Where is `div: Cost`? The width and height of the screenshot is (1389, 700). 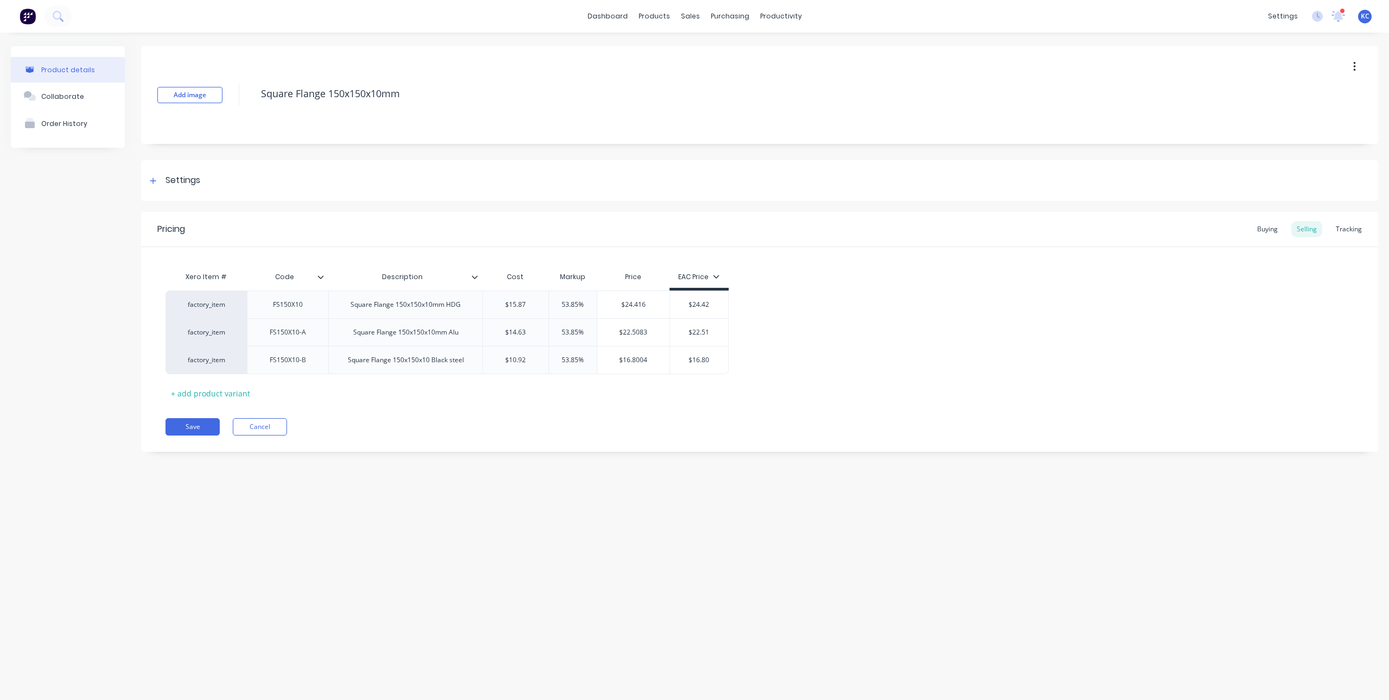
div: Cost is located at coordinates (516, 277).